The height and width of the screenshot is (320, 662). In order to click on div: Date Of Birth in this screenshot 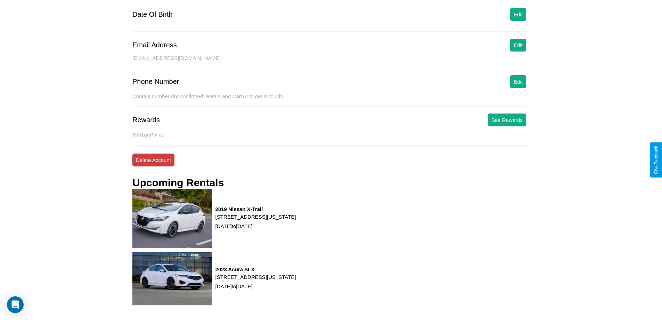, I will do `click(153, 14)`.